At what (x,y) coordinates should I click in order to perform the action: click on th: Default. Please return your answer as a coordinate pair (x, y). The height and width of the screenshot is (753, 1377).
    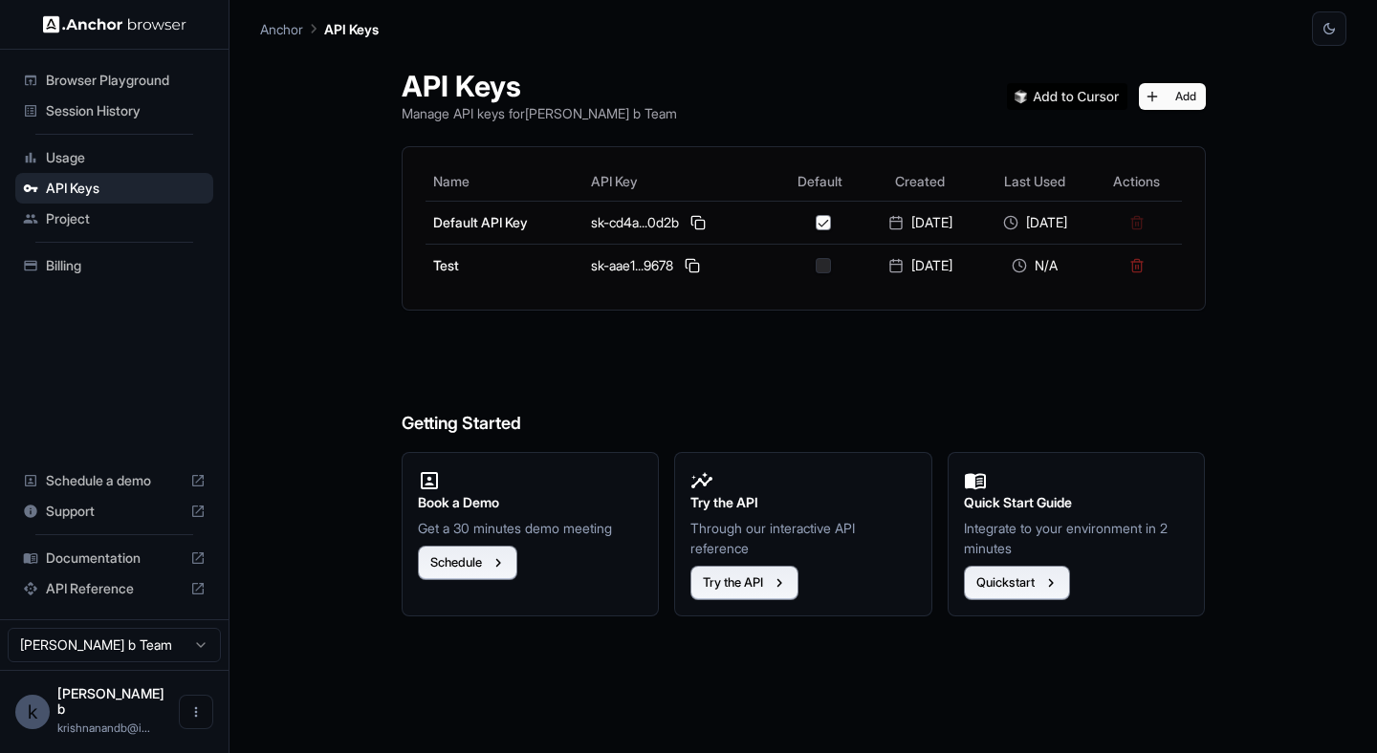
    Looking at the image, I should click on (819, 182).